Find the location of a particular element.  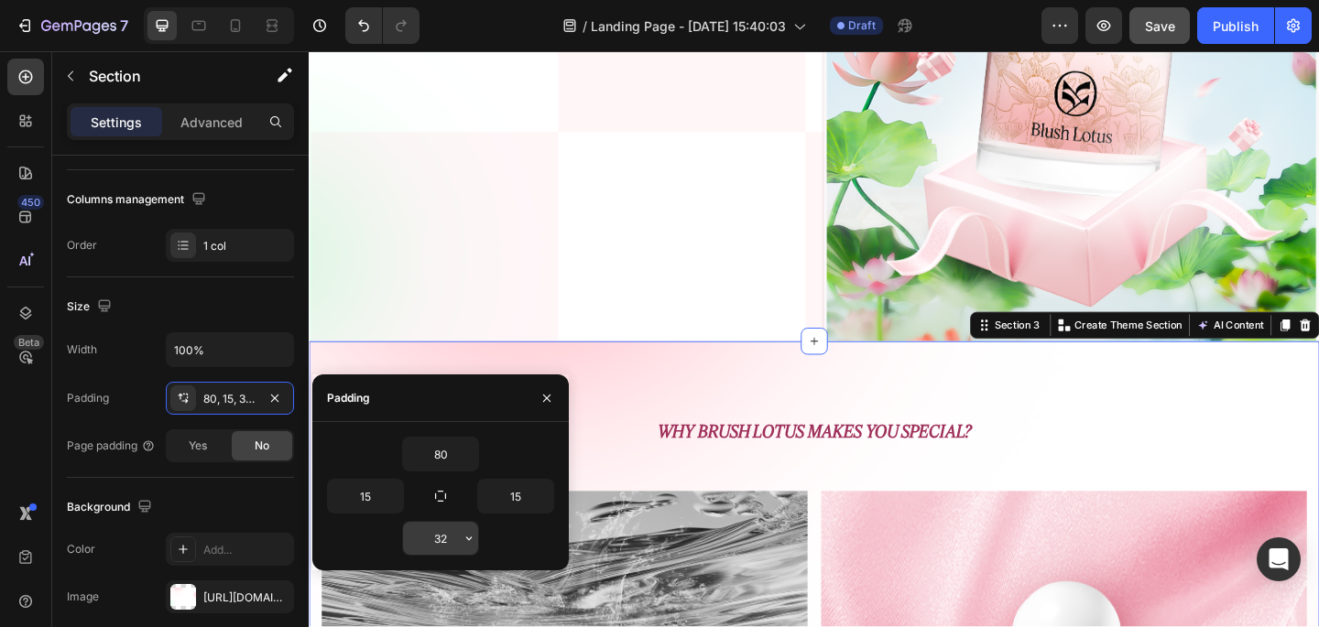

div: Publish is located at coordinates (1236, 26).